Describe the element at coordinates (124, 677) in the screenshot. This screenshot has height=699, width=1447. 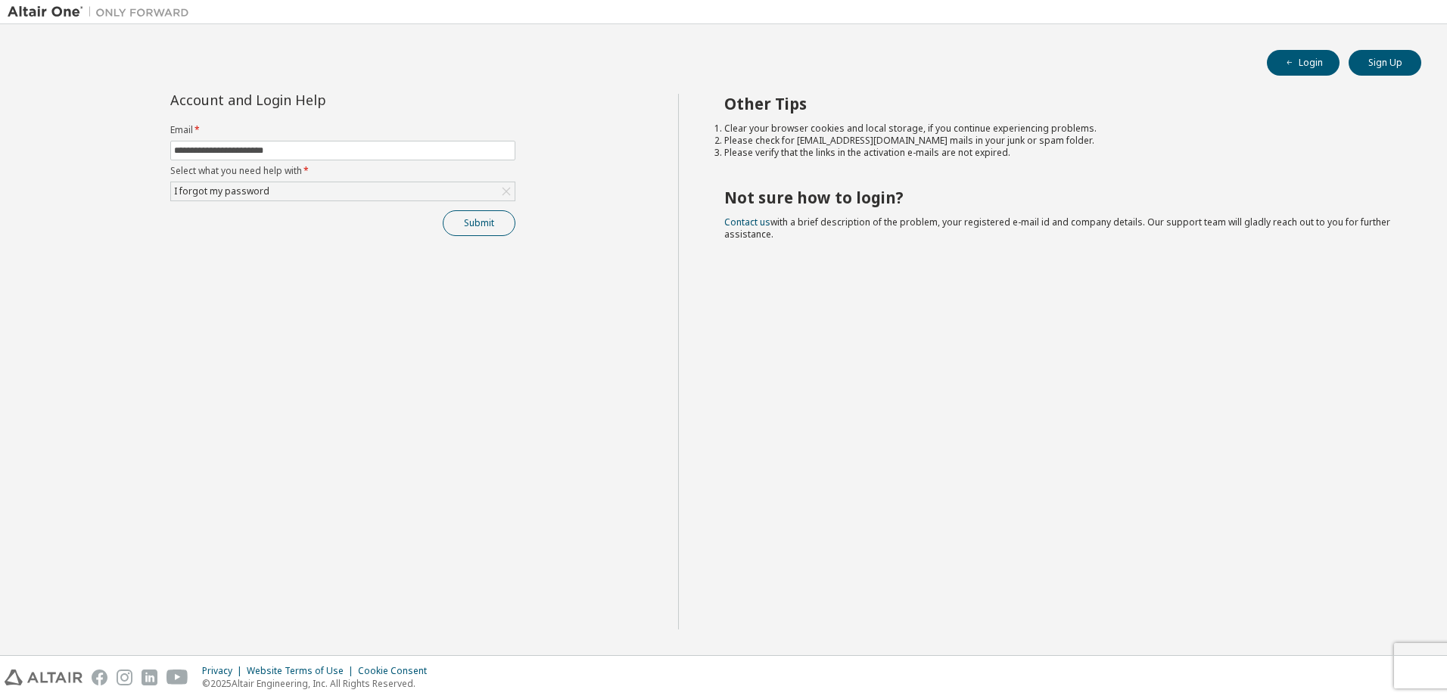
I see `img: instagram.svg` at that location.